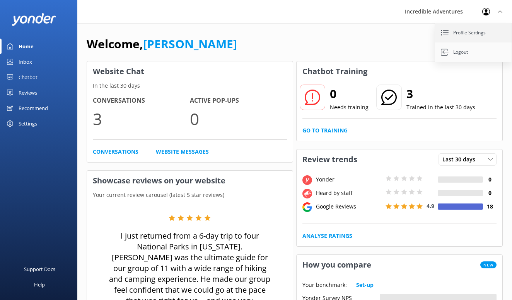  I want to click on h3: Review trends, so click(330, 160).